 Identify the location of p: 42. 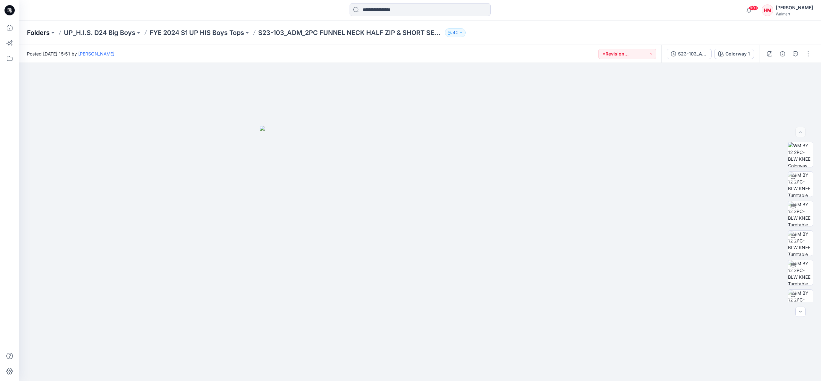
(455, 33).